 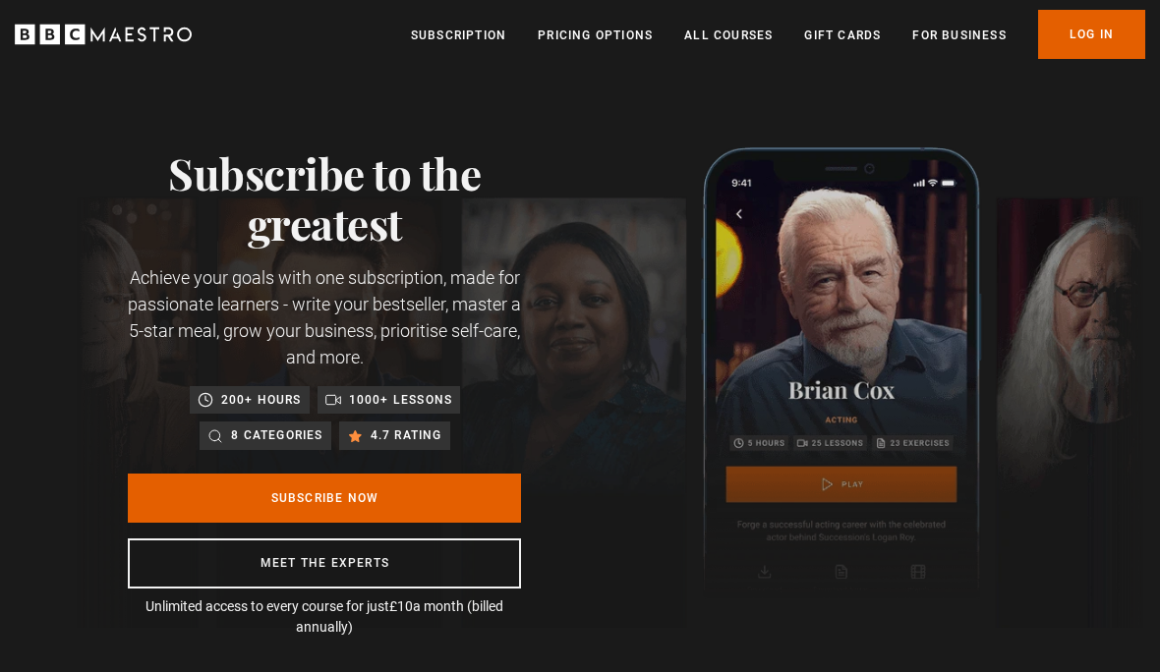 I want to click on h1: Subscribe to the greatest, so click(x=324, y=198).